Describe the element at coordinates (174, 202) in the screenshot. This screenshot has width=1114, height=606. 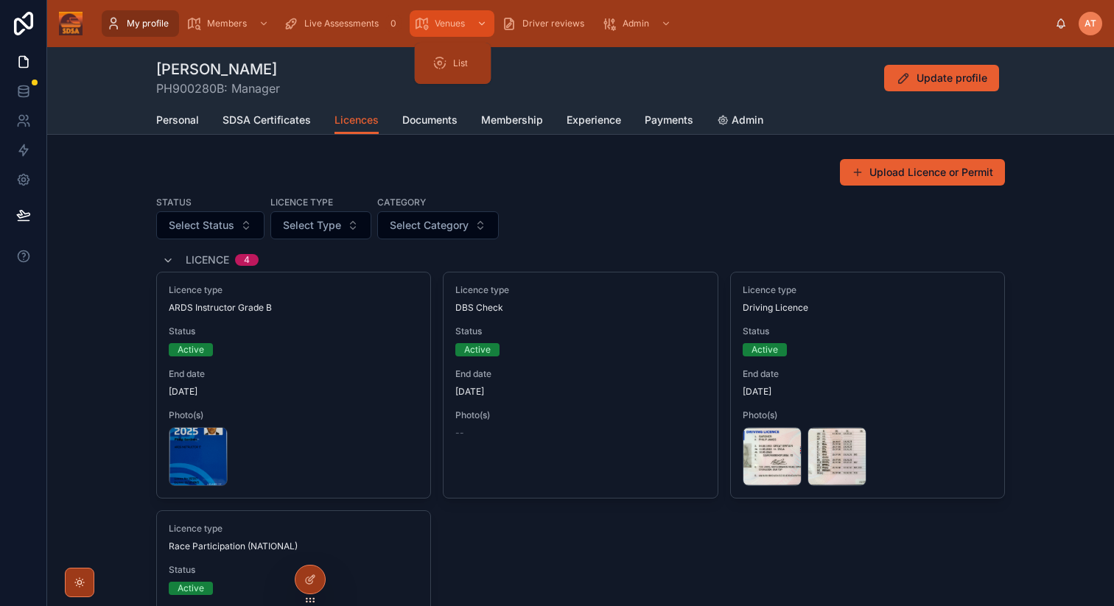
I see `label: Status` at that location.